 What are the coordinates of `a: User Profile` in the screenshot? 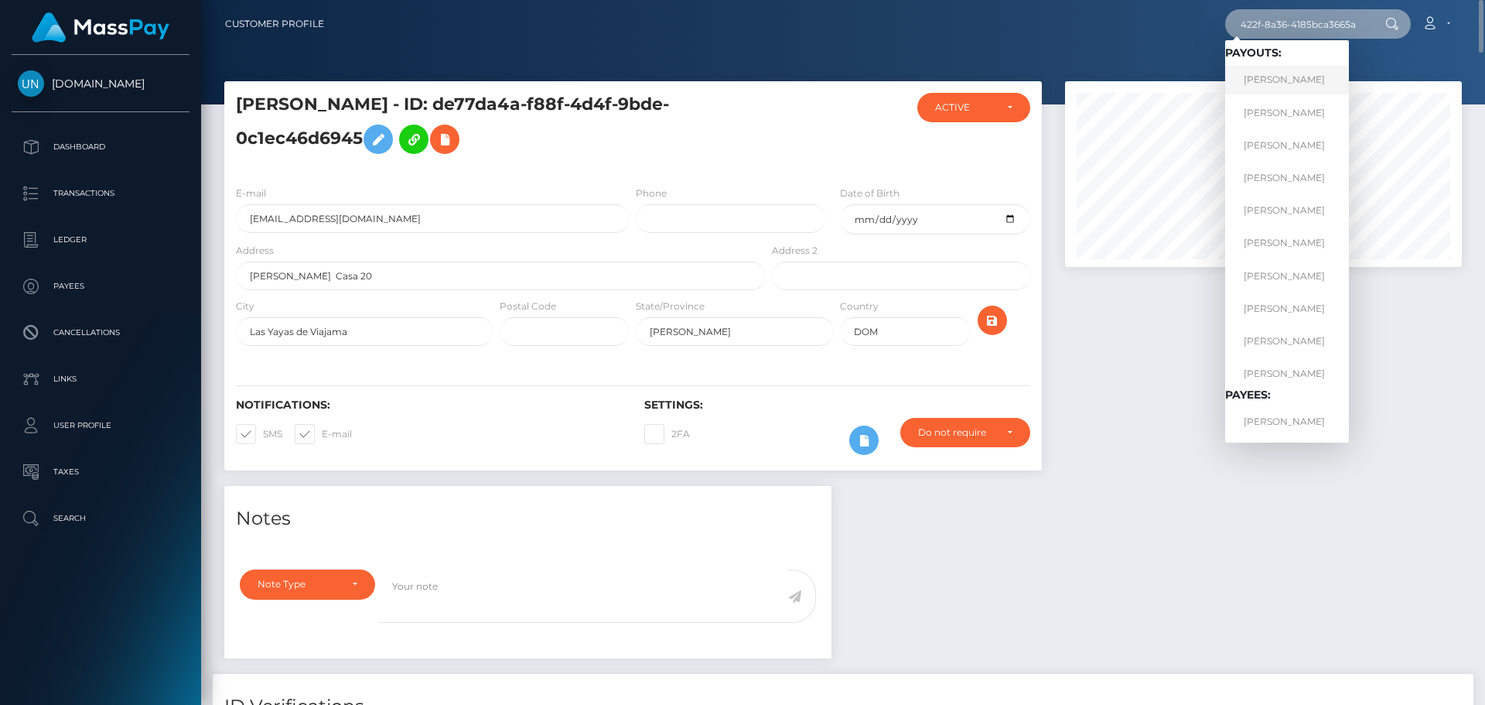 It's located at (101, 425).